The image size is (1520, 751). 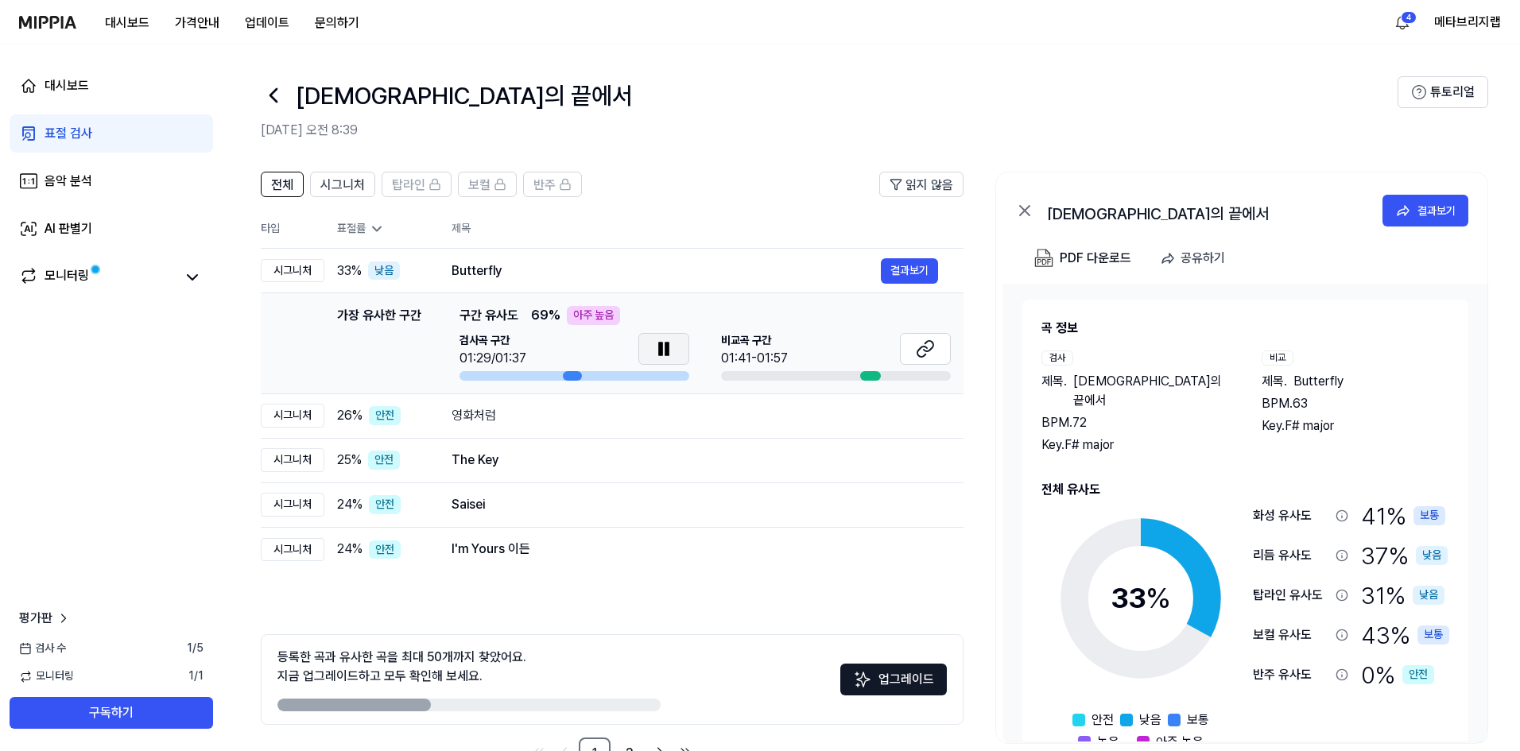 I want to click on div: I'm Yours 이든, so click(x=695, y=549).